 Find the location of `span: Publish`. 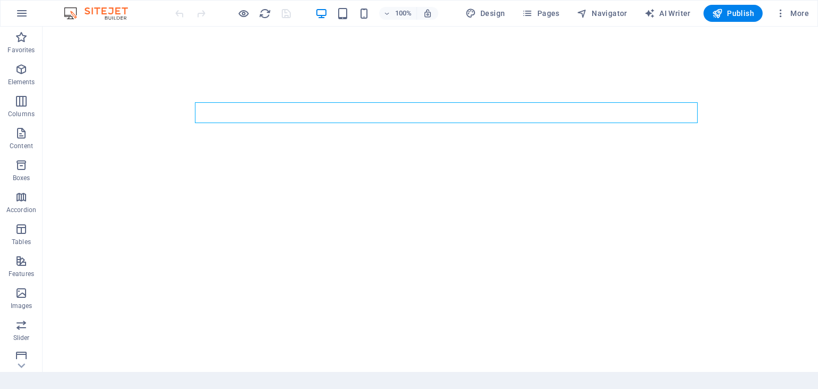

span: Publish is located at coordinates (733, 13).